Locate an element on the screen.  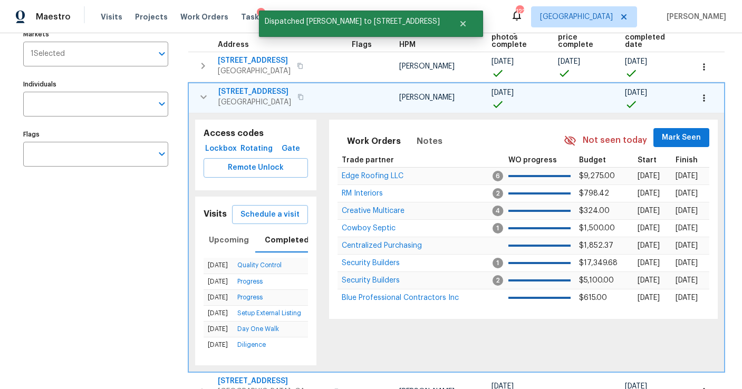
a: Diligence is located at coordinates (251, 345).